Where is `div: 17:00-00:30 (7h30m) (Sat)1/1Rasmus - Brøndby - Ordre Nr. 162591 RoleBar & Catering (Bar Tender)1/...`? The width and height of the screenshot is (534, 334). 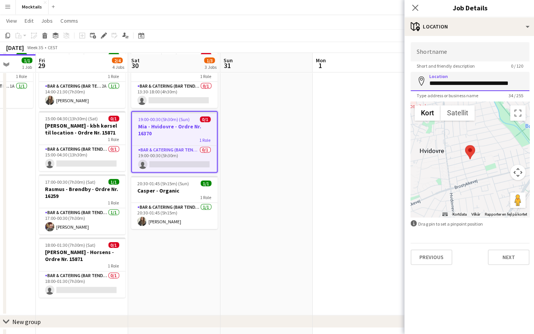 div: 17:00-00:30 (7h30m) (Sat)1/1Rasmus - Brøndby - Ordre Nr. 162591 RoleBar & Catering (Bar Tender)1/... is located at coordinates (82, 205).